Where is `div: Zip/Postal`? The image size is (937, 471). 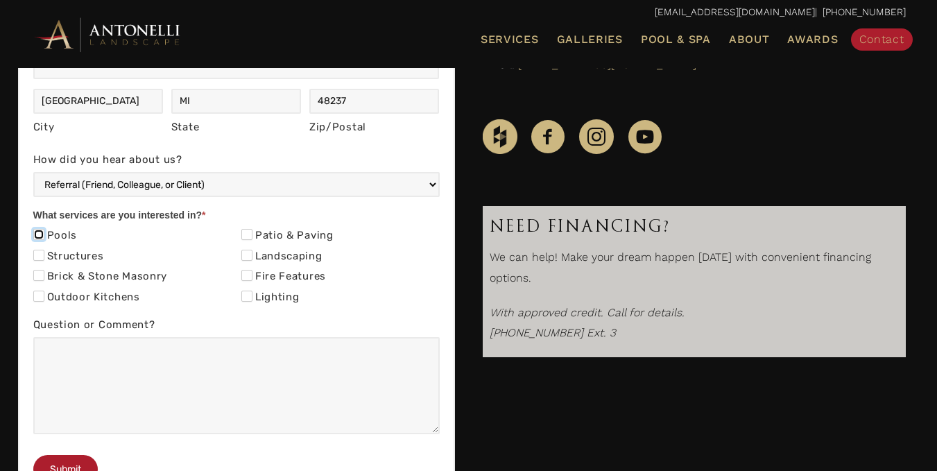
div: Zip/Postal is located at coordinates (374, 128).